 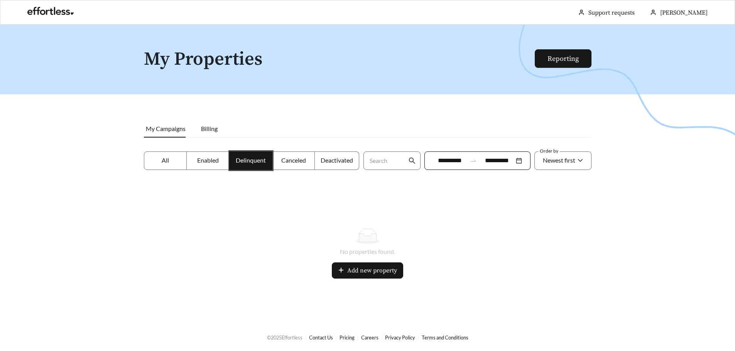 I want to click on span: plus, so click(x=341, y=271).